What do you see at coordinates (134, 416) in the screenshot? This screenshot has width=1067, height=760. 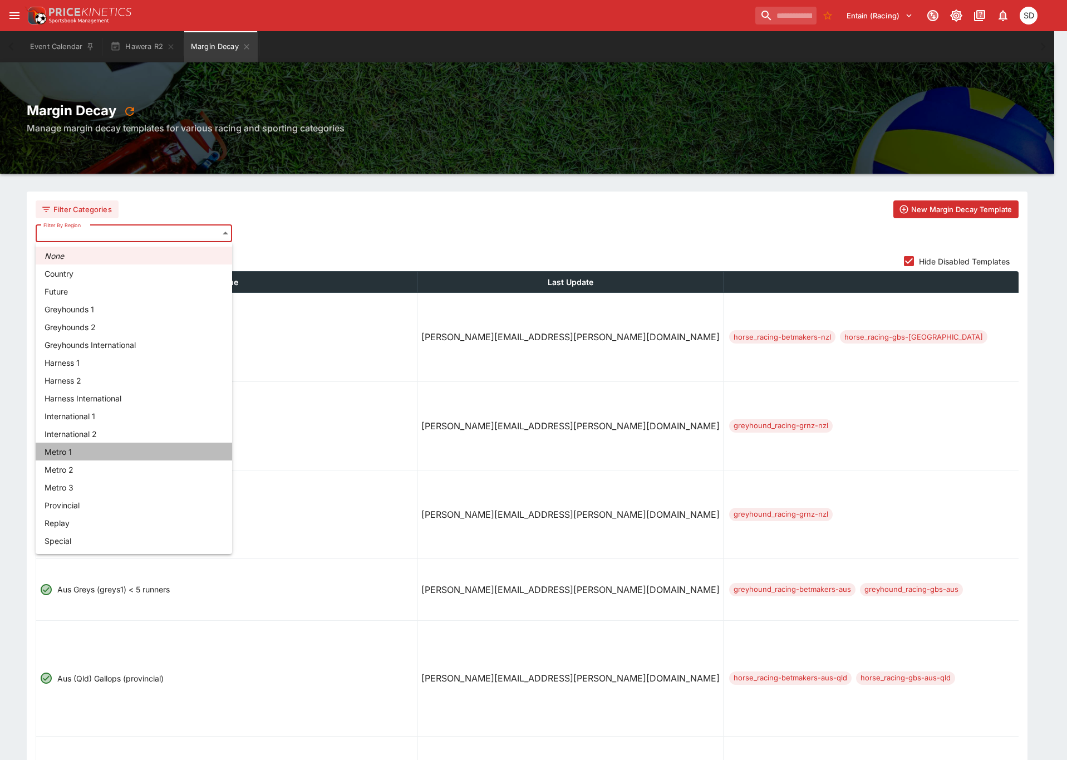 I see `li: International 1` at bounding box center [134, 416].